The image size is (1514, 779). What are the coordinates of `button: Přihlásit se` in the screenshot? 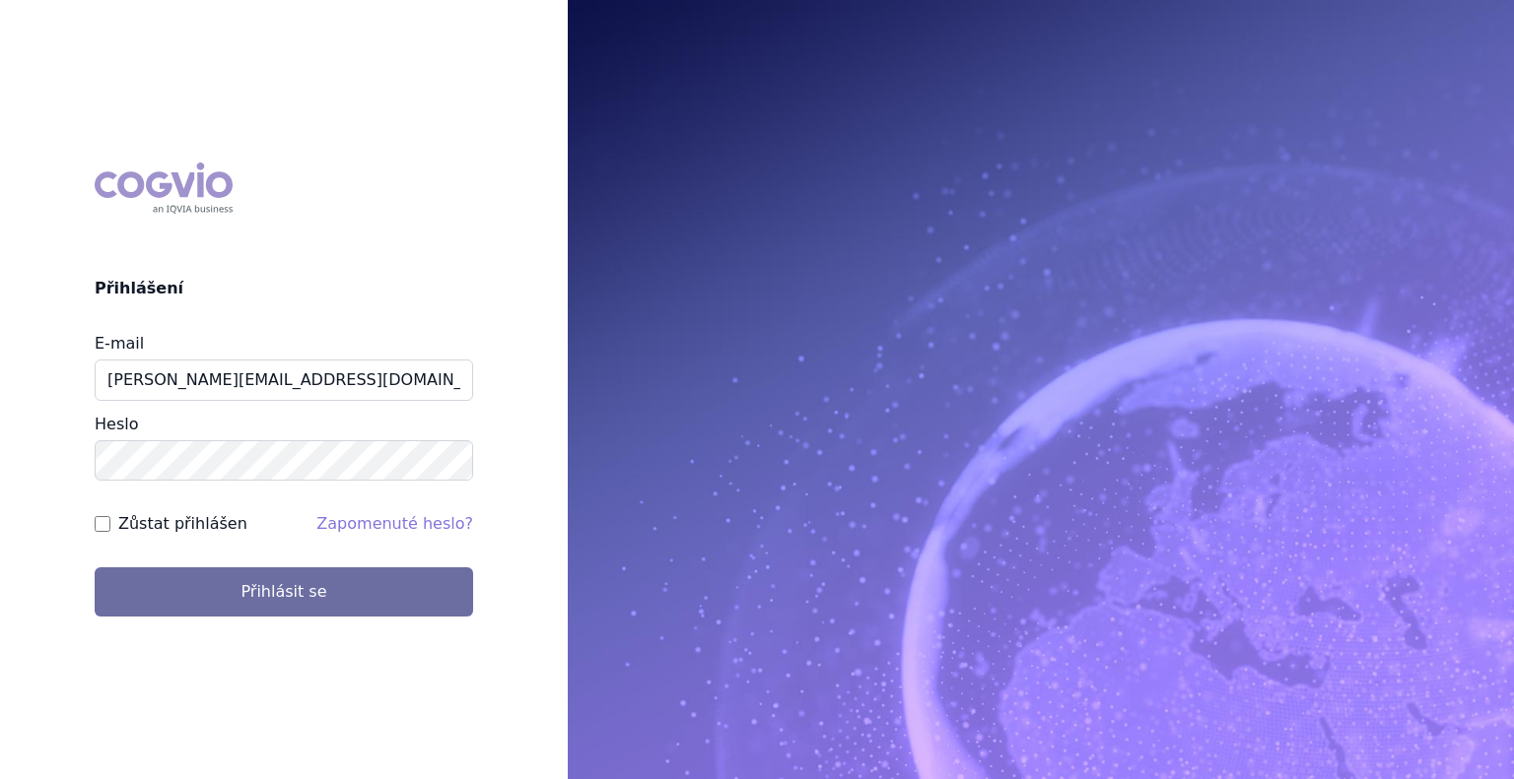 It's located at (284, 592).